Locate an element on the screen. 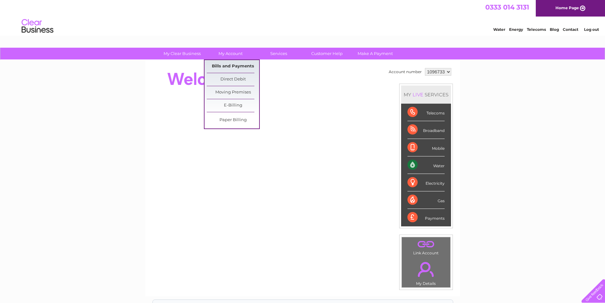 This screenshot has height=303, width=605. div: Telecoms is located at coordinates (426, 112).